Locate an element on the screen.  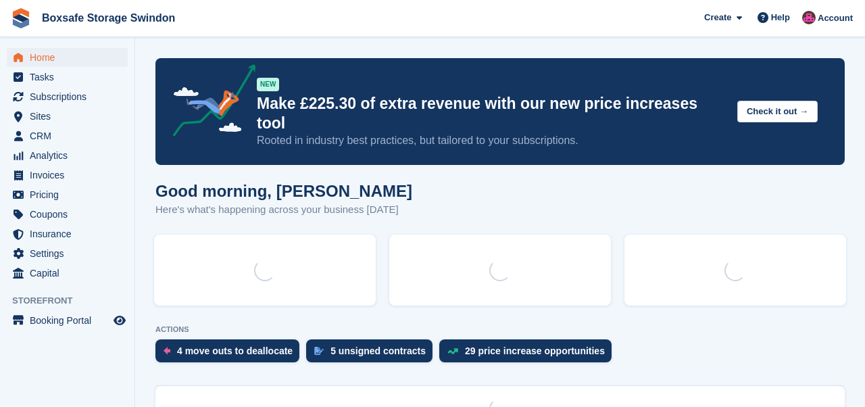
span: Booking Portal is located at coordinates (70, 320).